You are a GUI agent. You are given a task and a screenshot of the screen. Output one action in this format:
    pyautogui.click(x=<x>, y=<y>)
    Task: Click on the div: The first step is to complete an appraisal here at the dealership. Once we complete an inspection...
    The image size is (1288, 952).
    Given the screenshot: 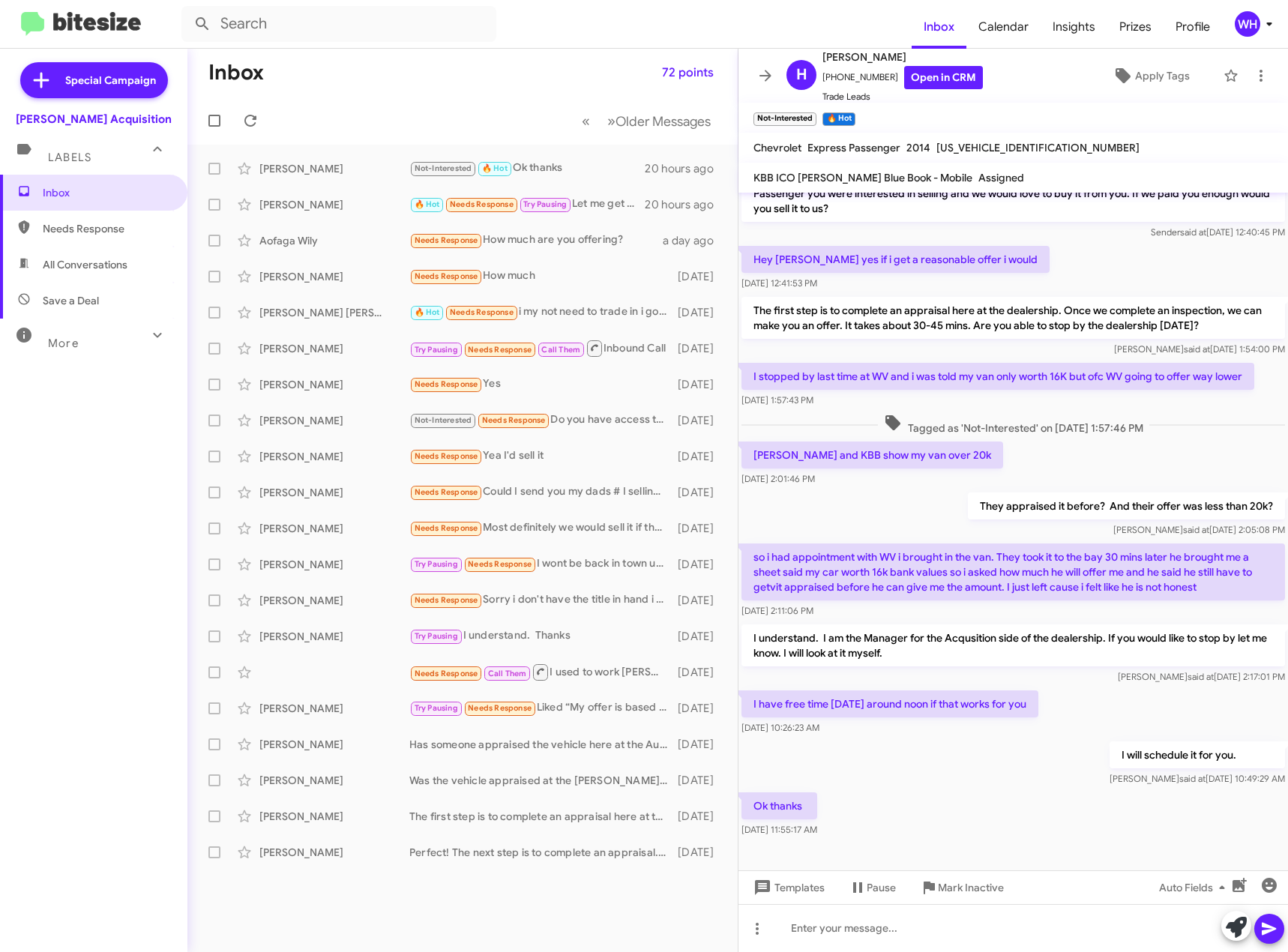 What is the action you would take?
    pyautogui.click(x=542, y=816)
    